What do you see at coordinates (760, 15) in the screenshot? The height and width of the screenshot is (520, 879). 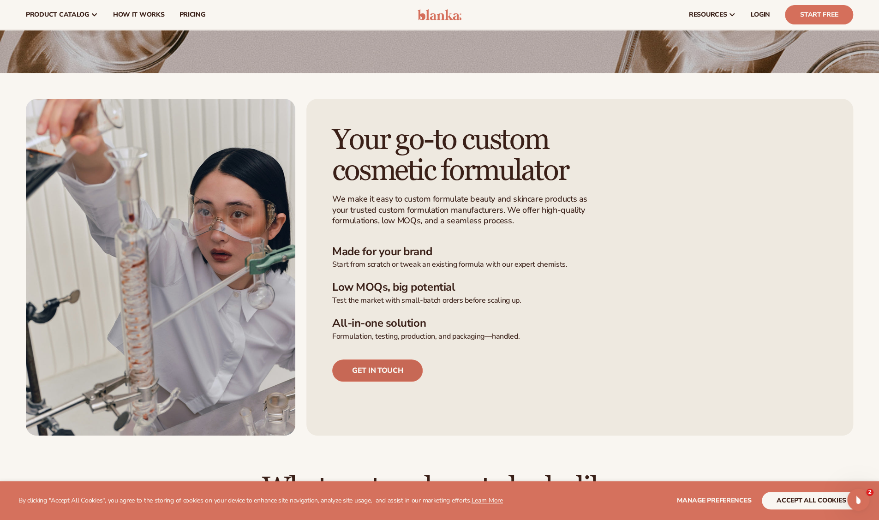 I see `span: LOGIN` at bounding box center [760, 15].